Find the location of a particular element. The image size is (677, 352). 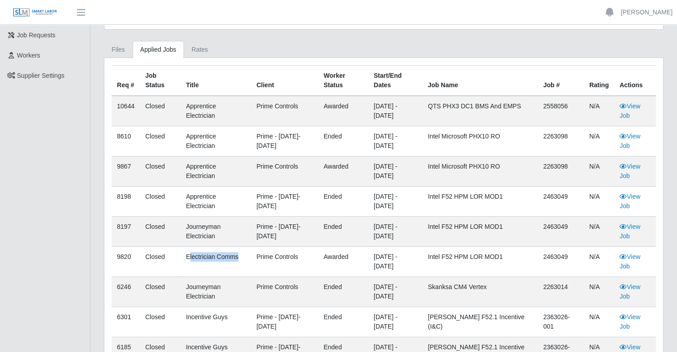

td: Incentive Guys is located at coordinates (216, 322).